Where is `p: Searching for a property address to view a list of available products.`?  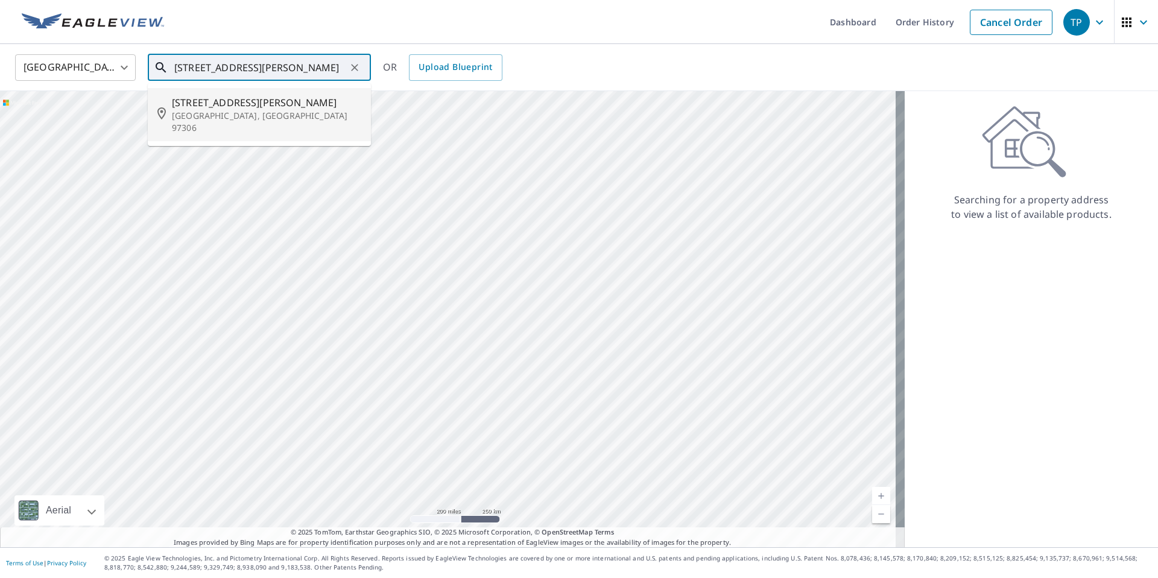 p: Searching for a property address to view a list of available products. is located at coordinates (1031, 207).